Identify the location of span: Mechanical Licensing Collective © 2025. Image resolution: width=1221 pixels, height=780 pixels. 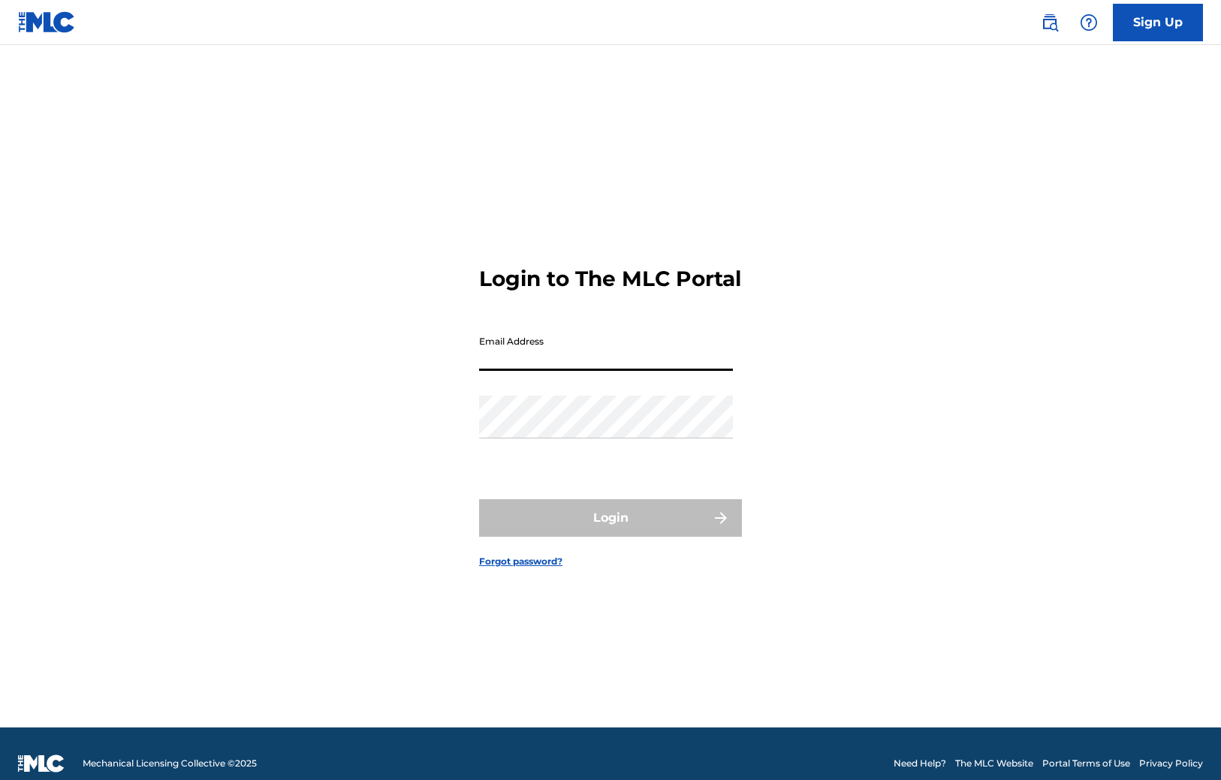
(170, 763).